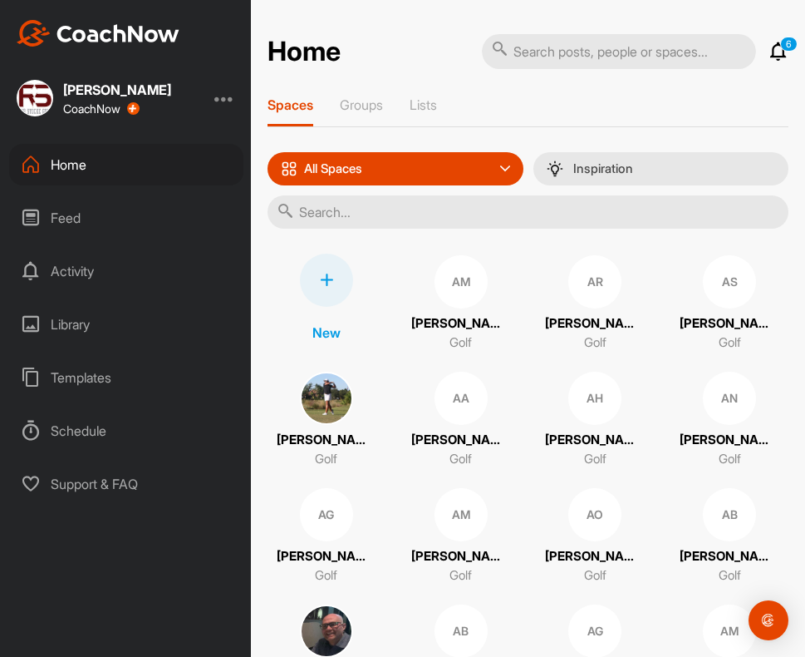 Image resolution: width=805 pixels, height=657 pixels. What do you see at coordinates (126, 484) in the screenshot?
I see `div: Support & FAQ` at bounding box center [126, 484].